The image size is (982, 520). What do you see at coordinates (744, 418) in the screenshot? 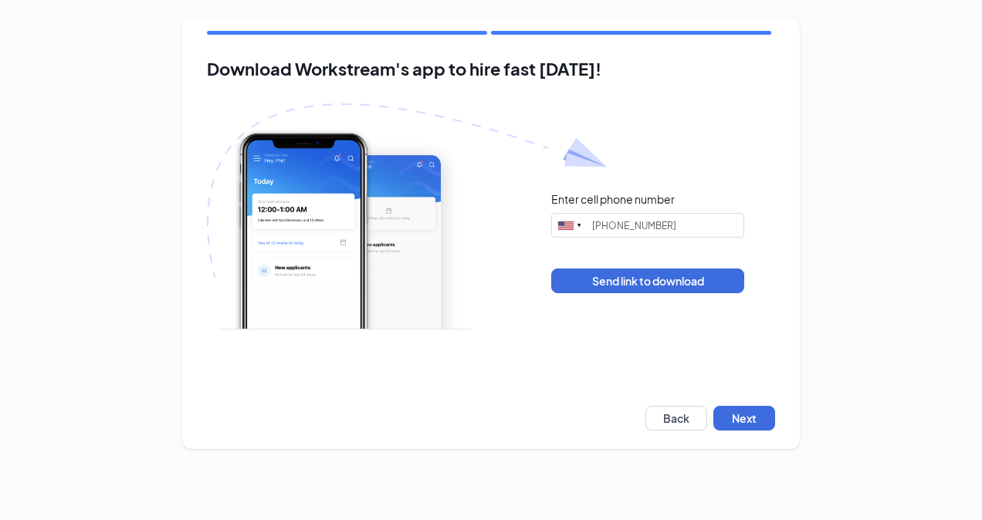
I see `button: Next` at bounding box center [744, 418].